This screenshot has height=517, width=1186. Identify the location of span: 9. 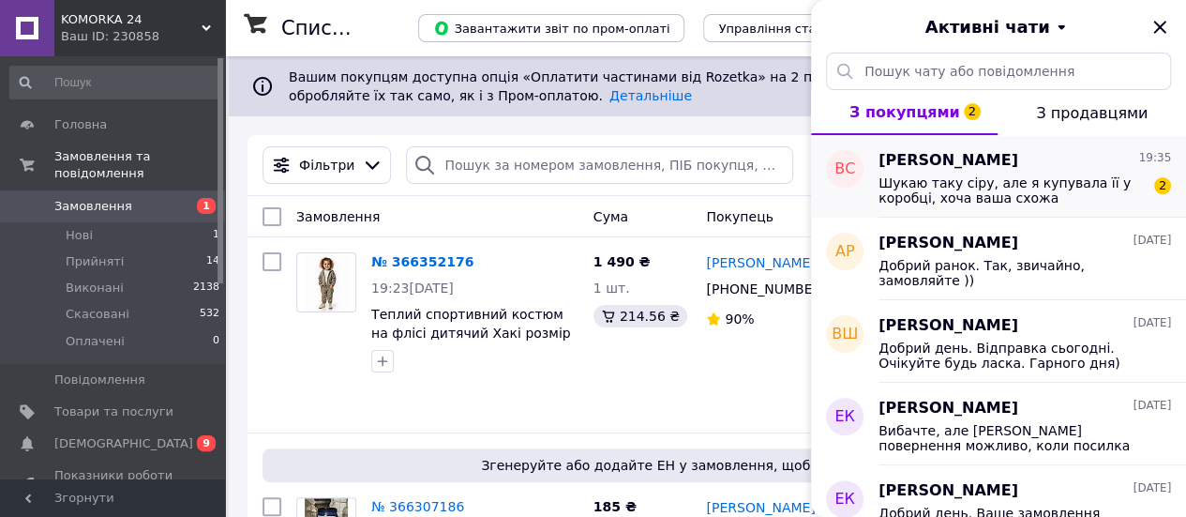
(206, 443).